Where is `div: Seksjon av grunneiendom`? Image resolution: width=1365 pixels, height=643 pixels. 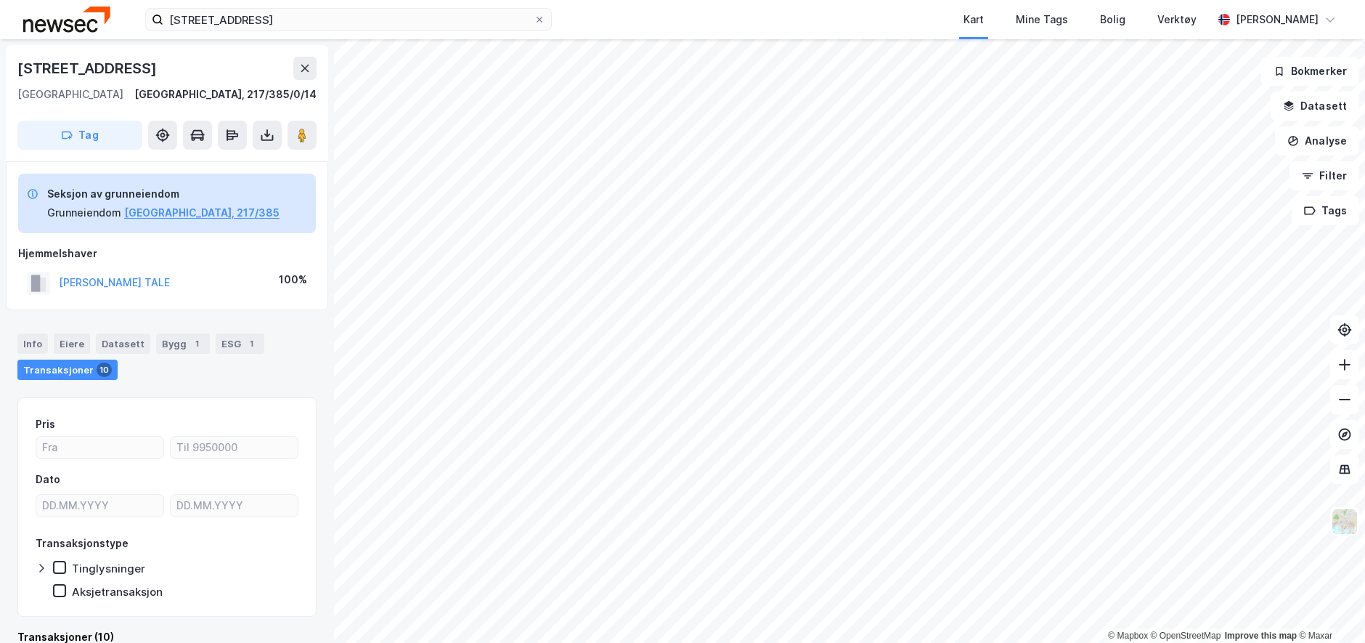
div: Seksjon av grunneiendom is located at coordinates (163, 194).